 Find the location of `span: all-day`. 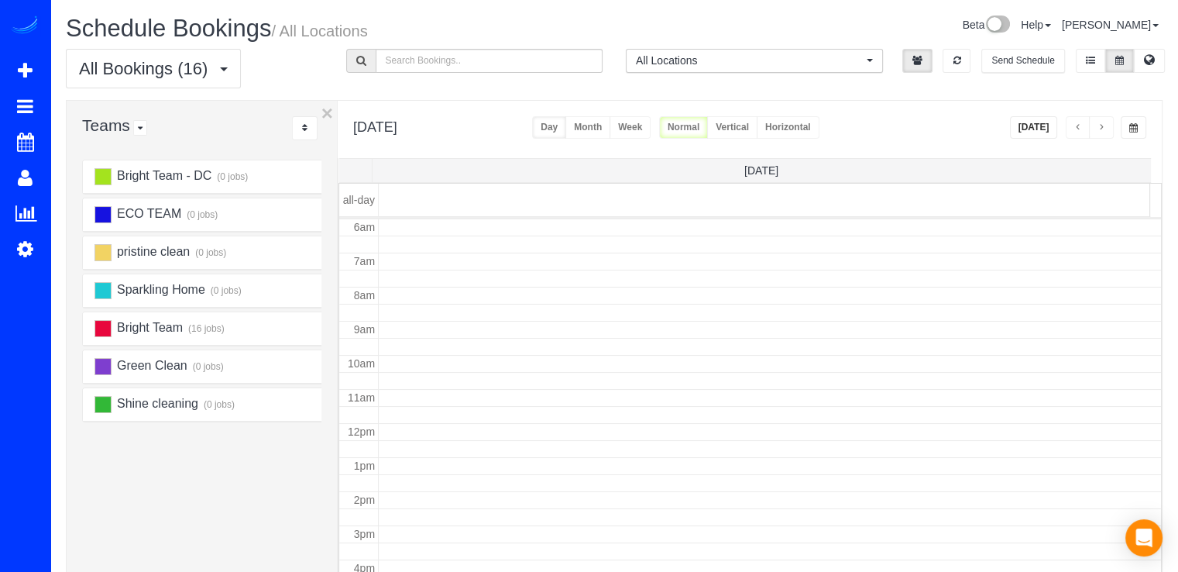

span: all-day is located at coordinates (359, 200).